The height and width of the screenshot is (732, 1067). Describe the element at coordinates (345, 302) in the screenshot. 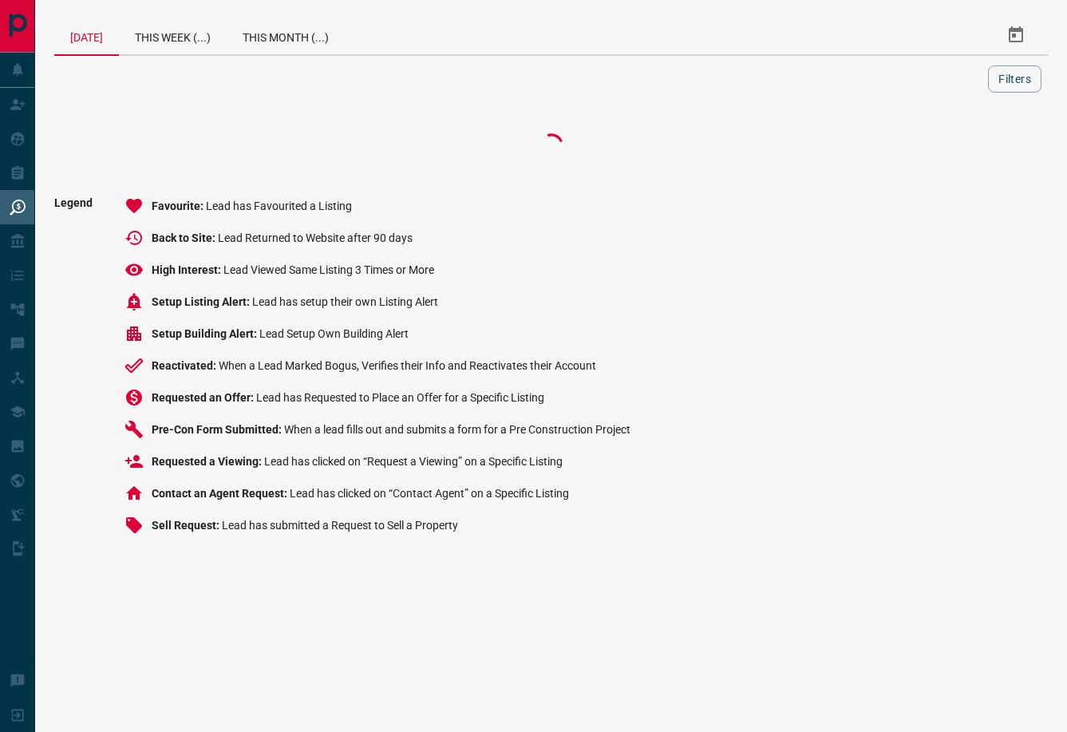

I see `span: Lead has setup their own Listing Alert` at that location.